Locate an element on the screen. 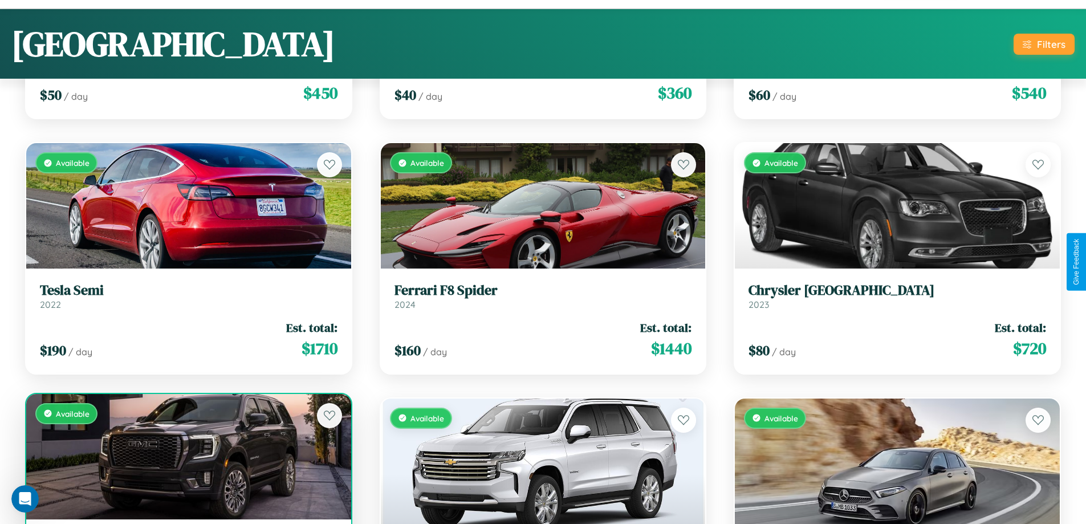 This screenshot has height=524, width=1086. a: Ferrari F8 Spider2024 is located at coordinates (543, 296).